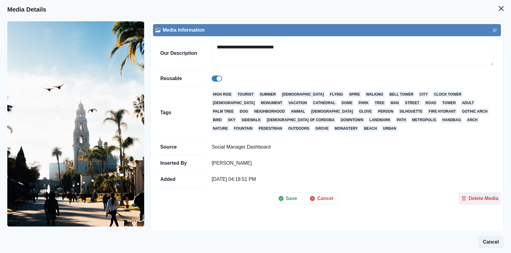 This screenshot has height=253, width=511. Describe the element at coordinates (327, 30) in the screenshot. I see `div: Media Information` at that location.